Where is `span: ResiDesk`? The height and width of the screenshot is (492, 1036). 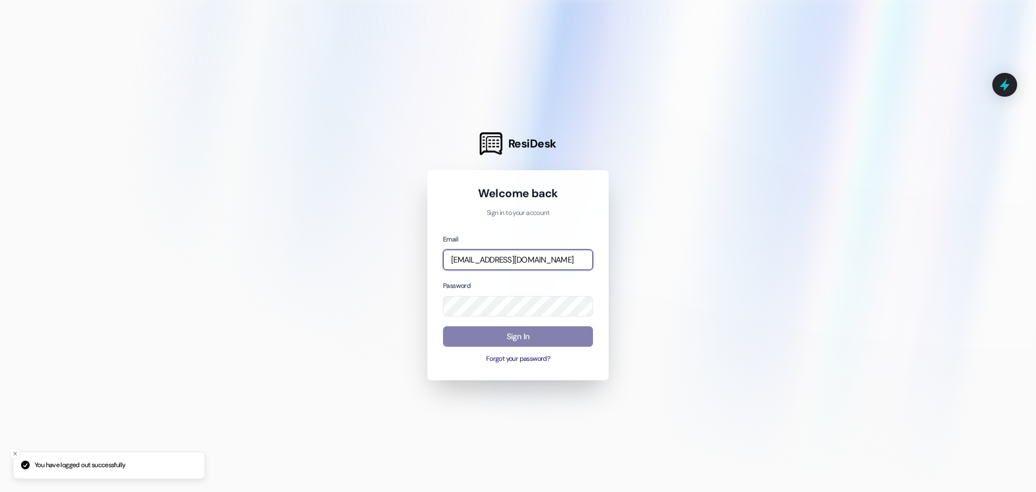 span: ResiDesk is located at coordinates (532, 144).